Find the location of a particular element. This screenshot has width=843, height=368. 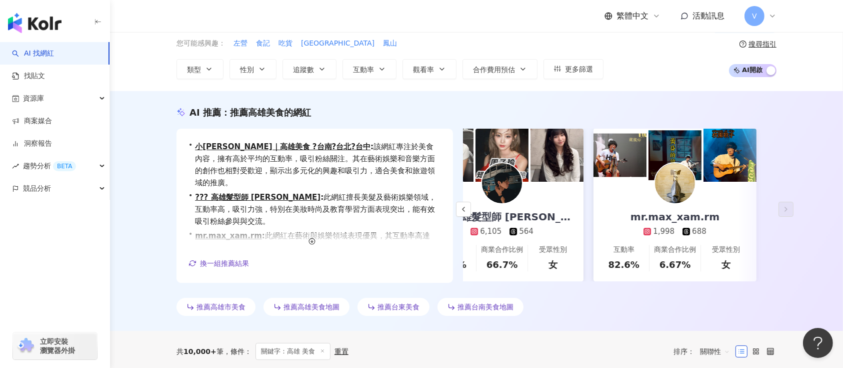

span: 推薦台南美食地圖 is located at coordinates (486, 307).